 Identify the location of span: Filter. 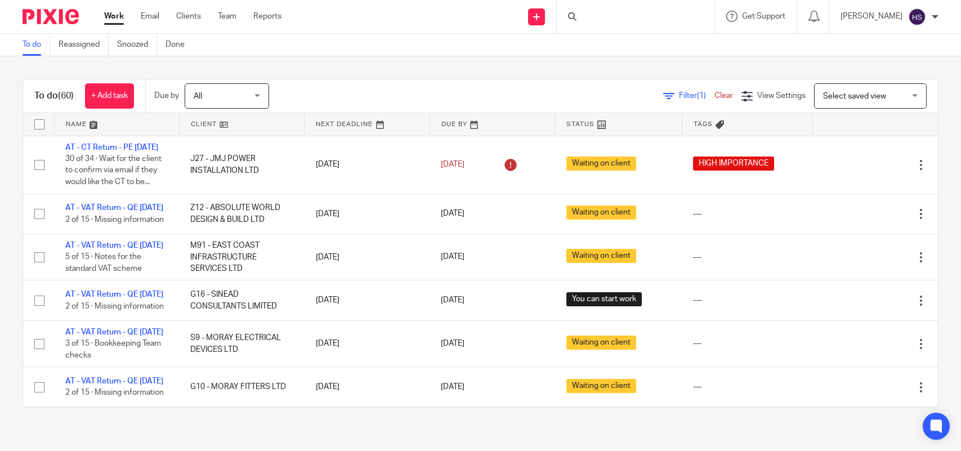
(696, 96).